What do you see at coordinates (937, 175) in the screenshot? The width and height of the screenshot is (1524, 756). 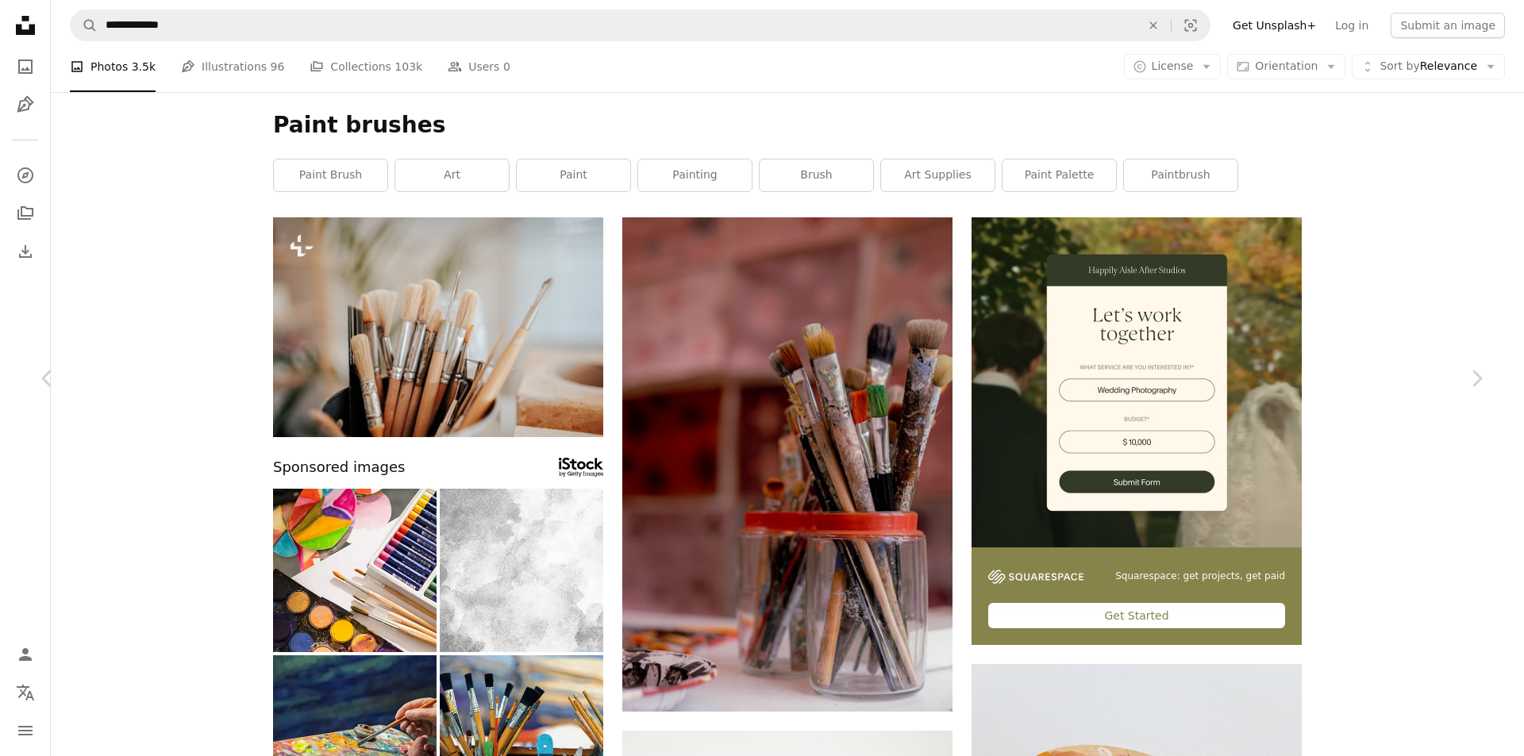 I see `a: art supplies` at bounding box center [937, 175].